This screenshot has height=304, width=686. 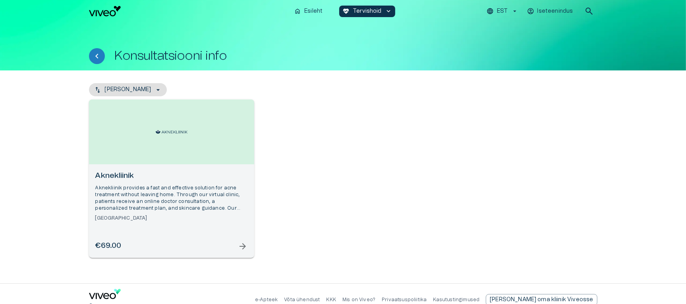 I want to click on button: ecg_heartTervishoidkeyboard_arrow_down, so click(x=367, y=11).